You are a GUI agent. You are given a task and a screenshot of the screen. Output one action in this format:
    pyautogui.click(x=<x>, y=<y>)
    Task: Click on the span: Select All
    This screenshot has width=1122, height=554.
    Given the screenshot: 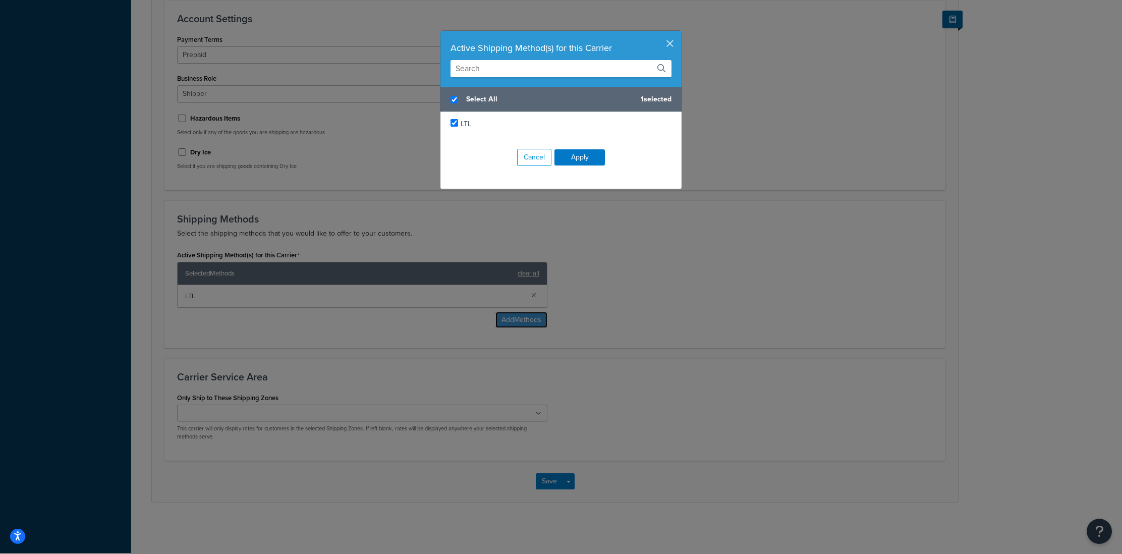 What is the action you would take?
    pyautogui.click(x=549, y=99)
    